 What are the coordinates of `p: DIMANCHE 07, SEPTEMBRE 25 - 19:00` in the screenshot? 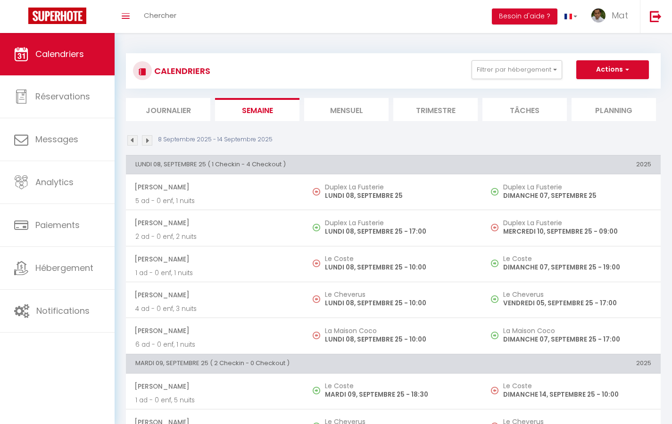 It's located at (577, 267).